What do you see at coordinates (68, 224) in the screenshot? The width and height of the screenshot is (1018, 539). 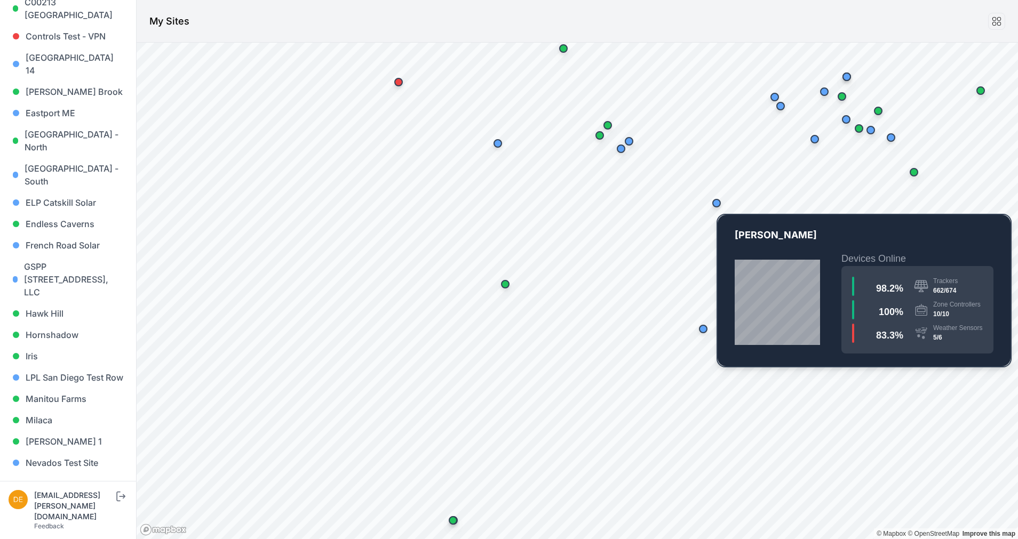 I see `a: Endless Caverns` at bounding box center [68, 224].